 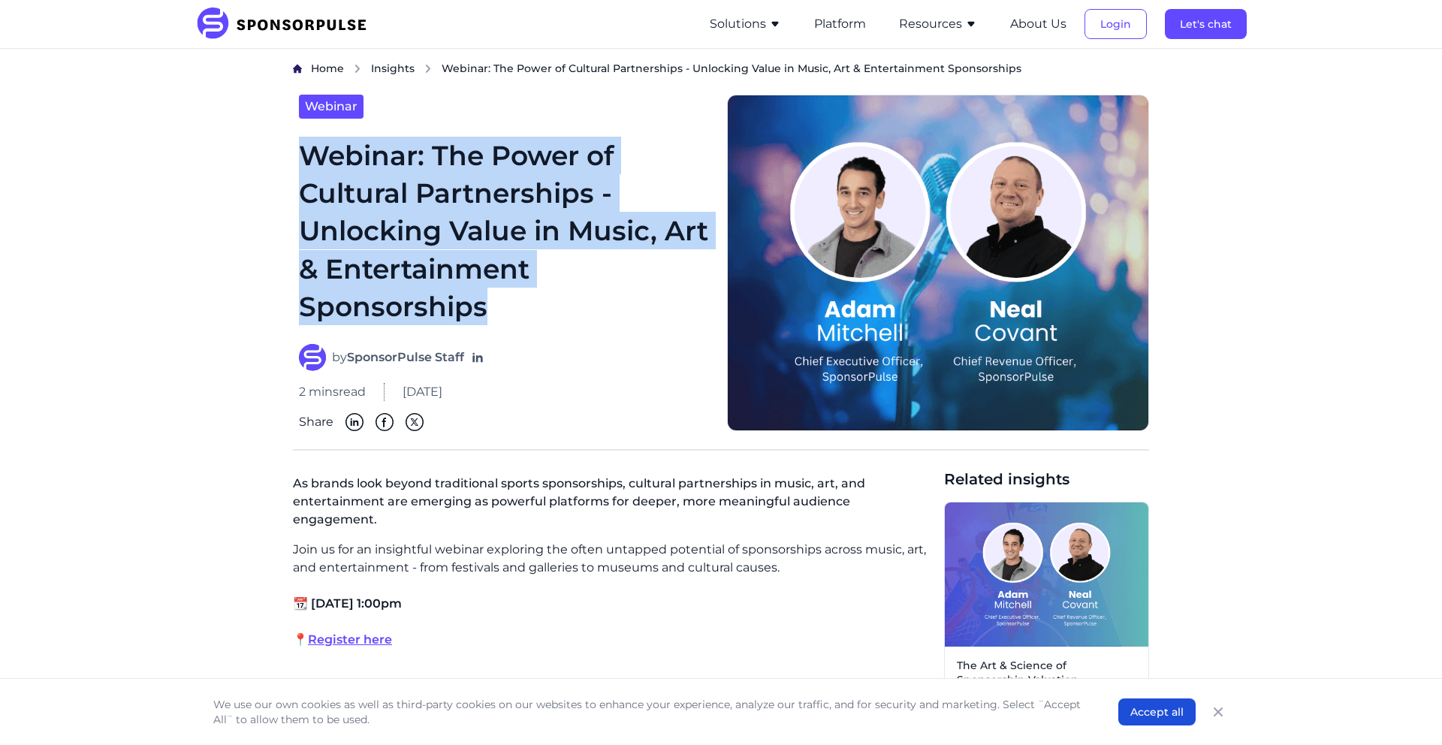 I want to click on span: Webinar: The Power of Cultural Partnerships - Unlocking Value in Music, Art & Entertainment Spons..., so click(x=731, y=68).